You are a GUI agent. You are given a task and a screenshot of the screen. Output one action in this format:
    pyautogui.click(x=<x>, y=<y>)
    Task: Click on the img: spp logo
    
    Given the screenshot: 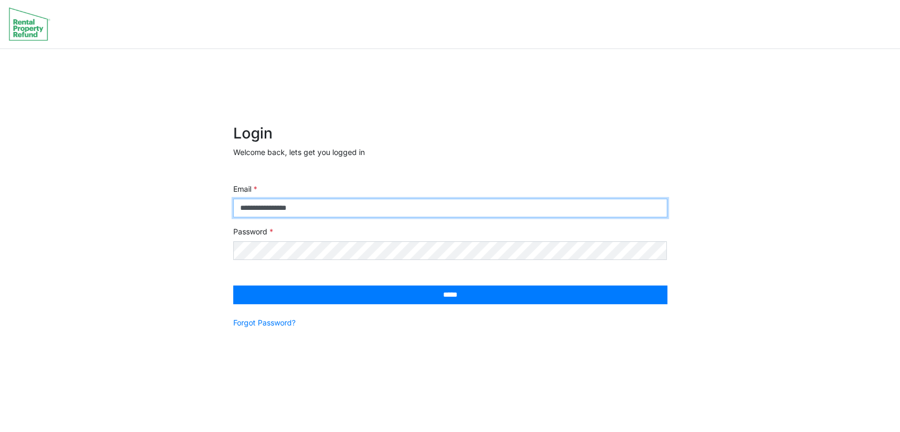 What is the action you would take?
    pyautogui.click(x=29, y=24)
    